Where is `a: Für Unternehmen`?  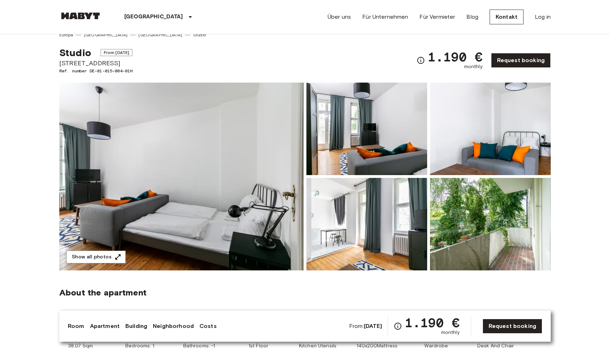 a: Für Unternehmen is located at coordinates (385, 17).